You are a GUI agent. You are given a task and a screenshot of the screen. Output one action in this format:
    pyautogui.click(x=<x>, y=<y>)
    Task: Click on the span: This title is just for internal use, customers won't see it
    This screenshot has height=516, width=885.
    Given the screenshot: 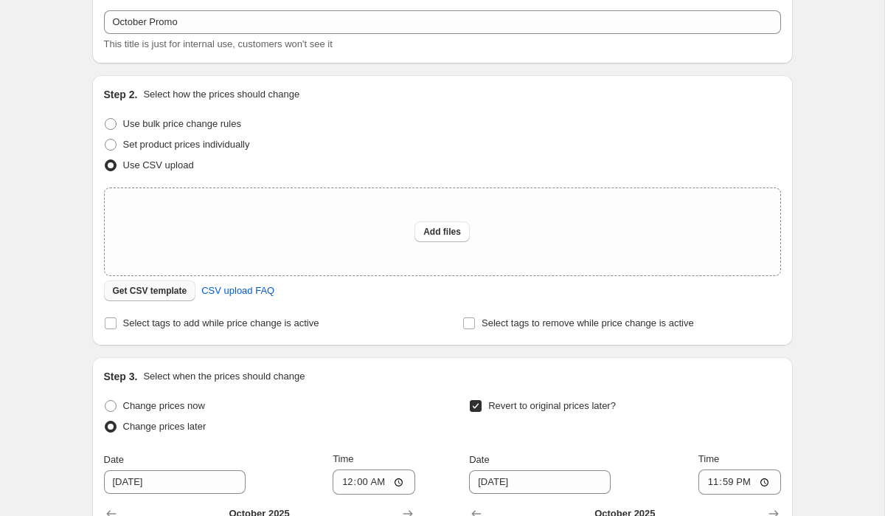 What is the action you would take?
    pyautogui.click(x=218, y=44)
    